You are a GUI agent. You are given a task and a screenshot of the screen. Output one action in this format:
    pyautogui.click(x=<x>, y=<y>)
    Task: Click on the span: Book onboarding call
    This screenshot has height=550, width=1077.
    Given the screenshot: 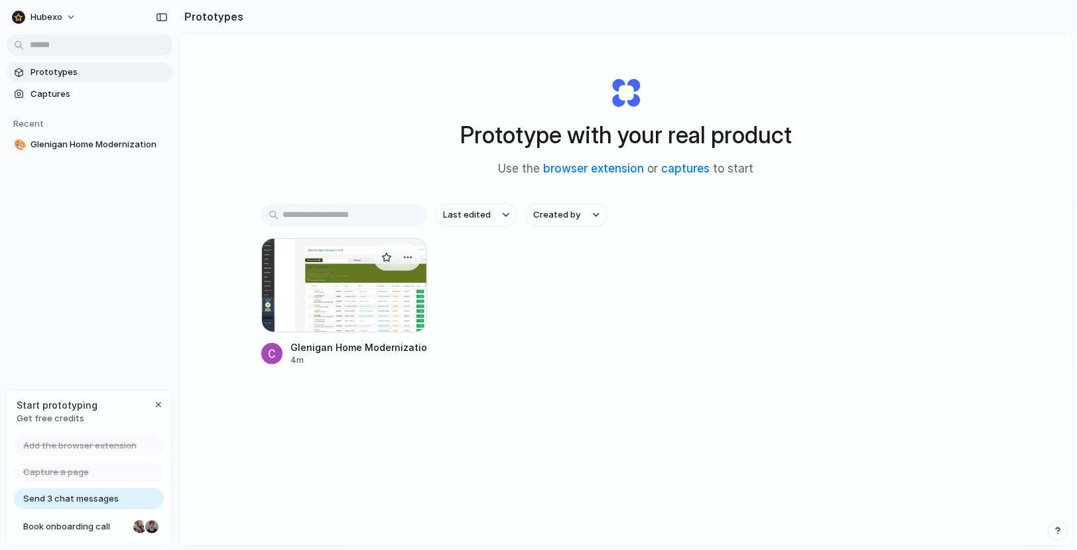 What is the action you would take?
    pyautogui.click(x=76, y=526)
    